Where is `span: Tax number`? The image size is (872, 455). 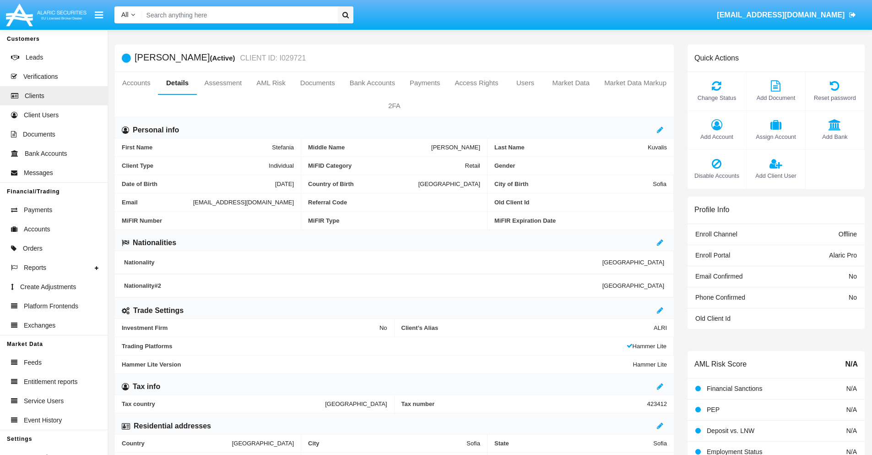
span: Tax number is located at coordinates (524, 403).